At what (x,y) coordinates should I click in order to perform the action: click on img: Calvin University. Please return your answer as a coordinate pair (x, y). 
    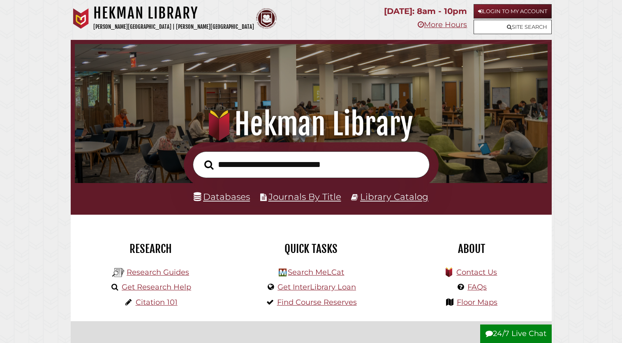
    Looking at the image, I should click on (81, 18).